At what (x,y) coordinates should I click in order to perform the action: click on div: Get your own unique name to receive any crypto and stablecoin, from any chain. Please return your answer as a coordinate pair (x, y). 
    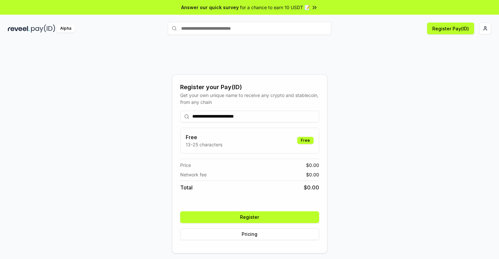
    Looking at the image, I should click on (250, 99).